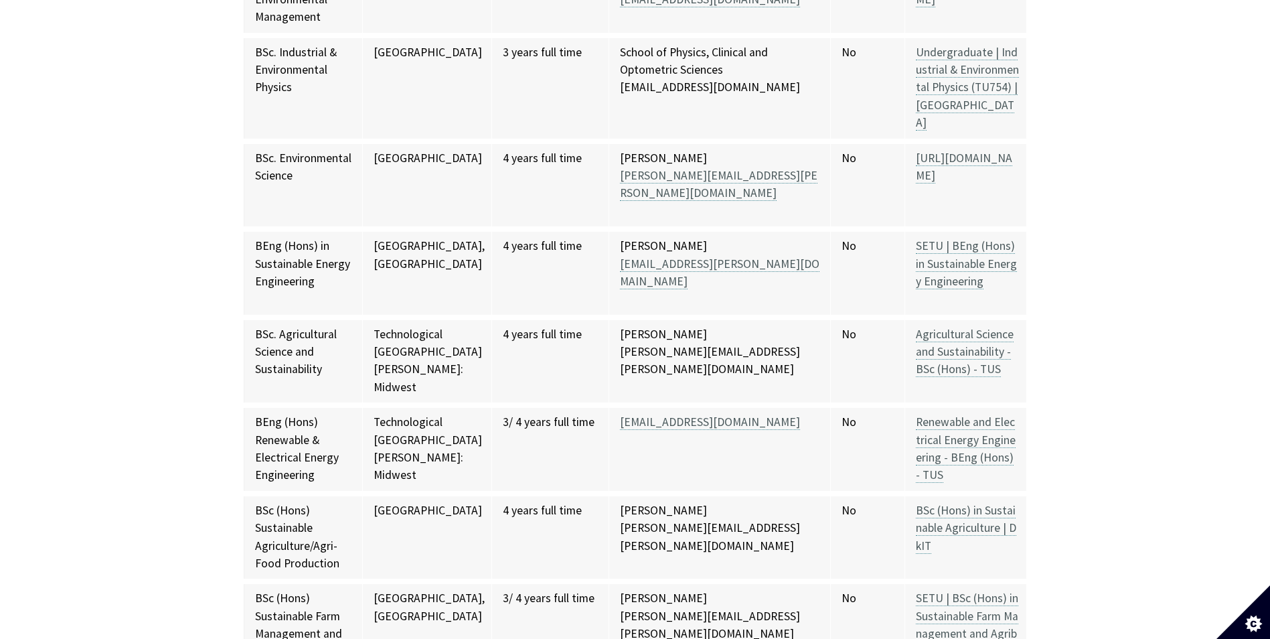 The height and width of the screenshot is (639, 1270). I want to click on td: BEng (Hons) in Sustainable Energy Engineering, so click(303, 273).